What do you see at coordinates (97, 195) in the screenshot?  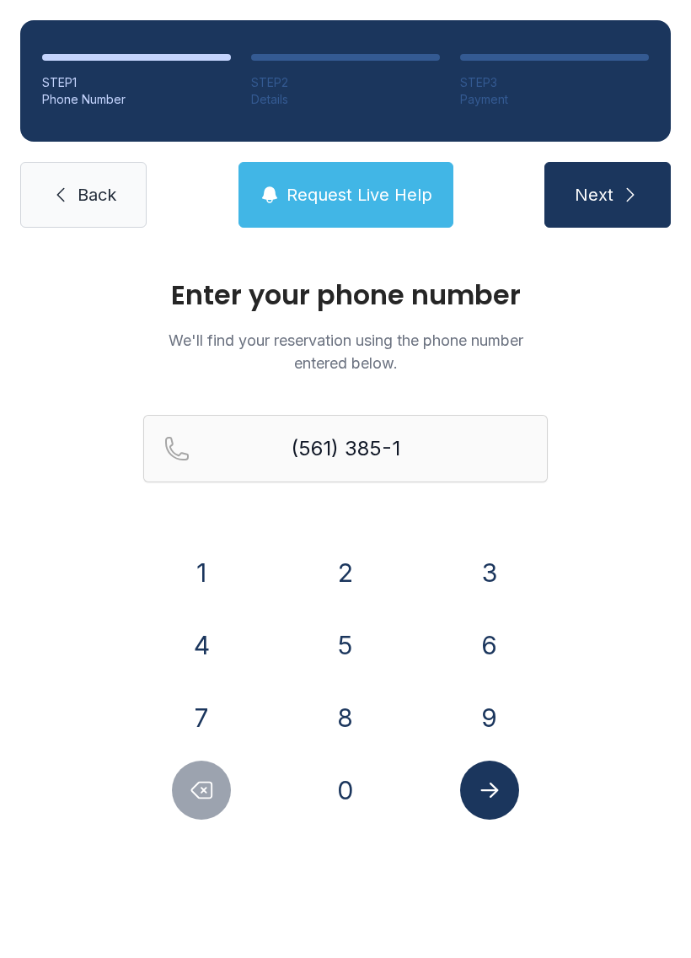 I see `span: Back` at bounding box center [97, 195].